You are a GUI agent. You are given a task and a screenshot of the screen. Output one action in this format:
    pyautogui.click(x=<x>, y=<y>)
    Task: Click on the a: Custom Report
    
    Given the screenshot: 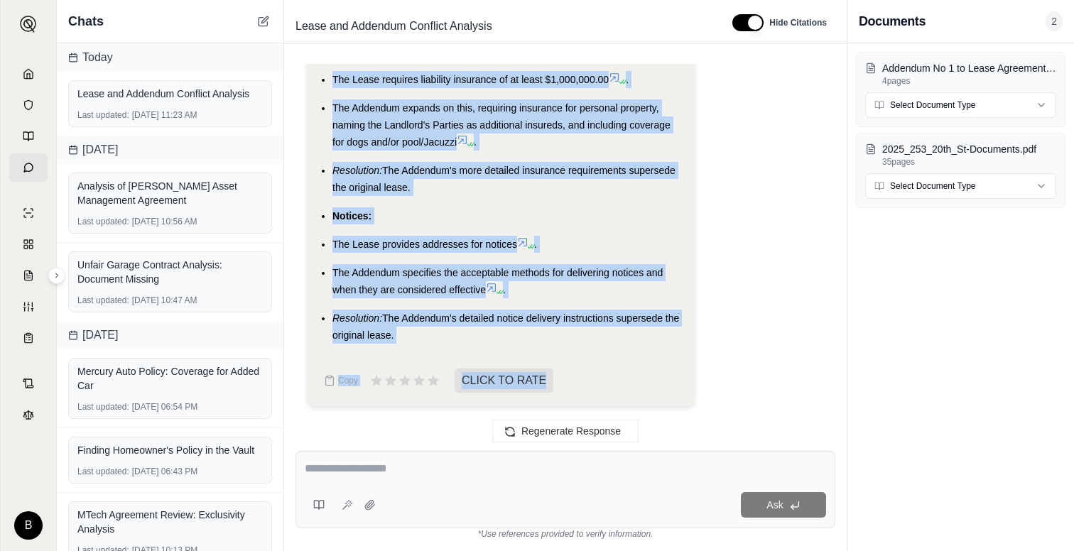 What is the action you would take?
    pyautogui.click(x=28, y=307)
    